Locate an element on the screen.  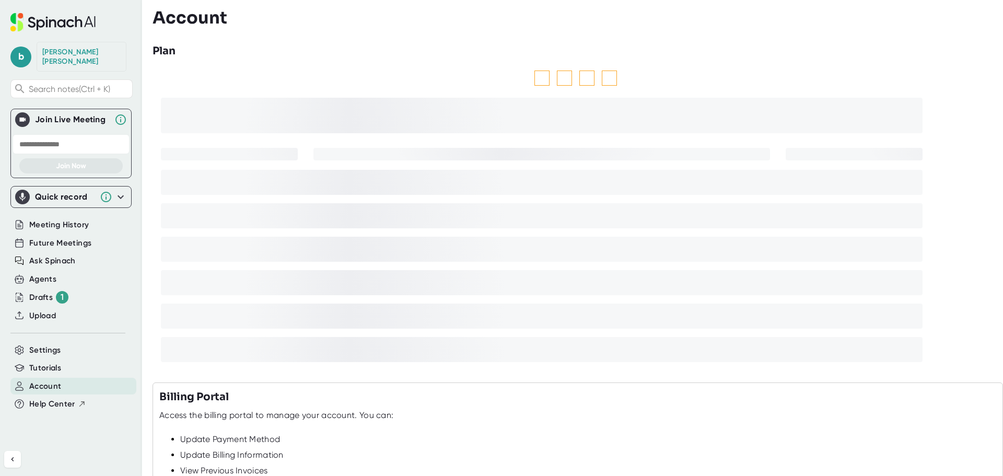
h3: Account is located at coordinates (190, 18).